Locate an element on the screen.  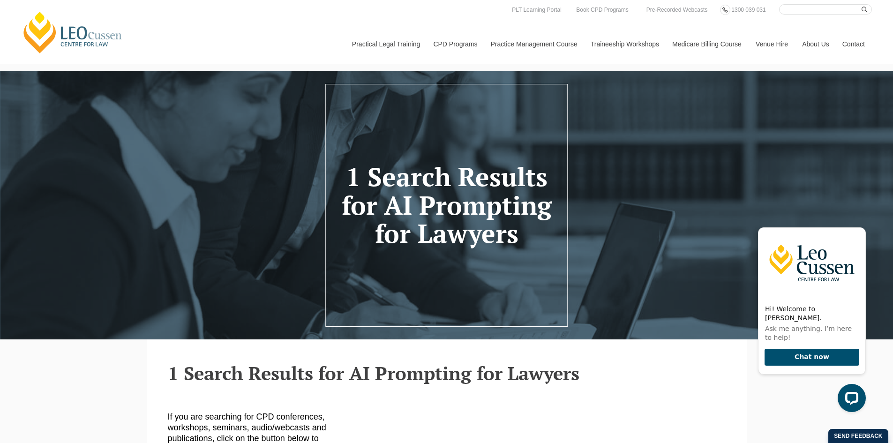
img: Leo Cussen Centre for Law Logo is located at coordinates (61, 44).